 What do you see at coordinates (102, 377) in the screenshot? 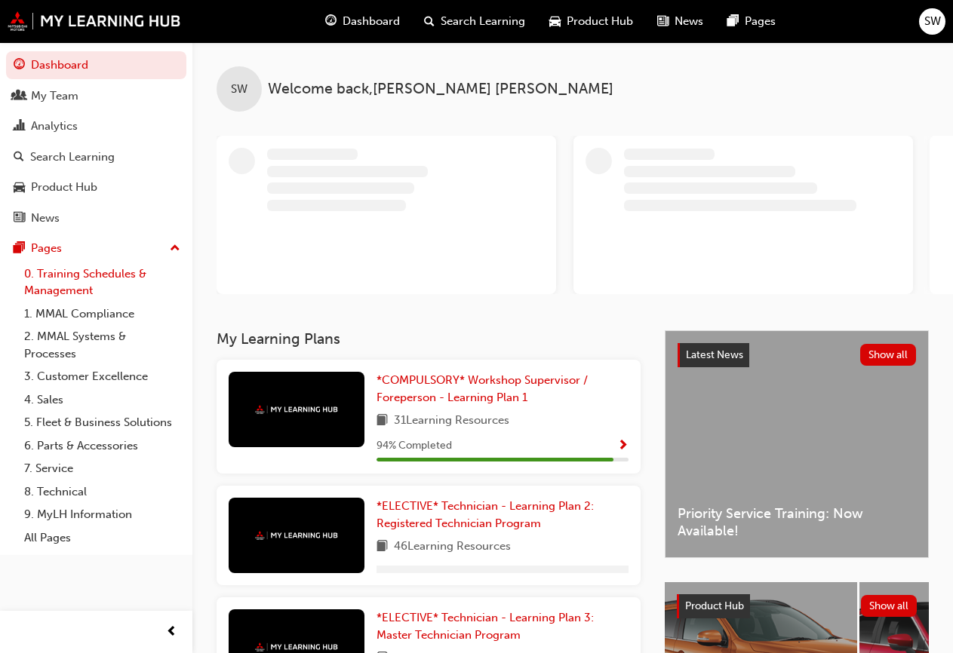
I see `a: 3. Customer Excellence` at bounding box center [102, 377].